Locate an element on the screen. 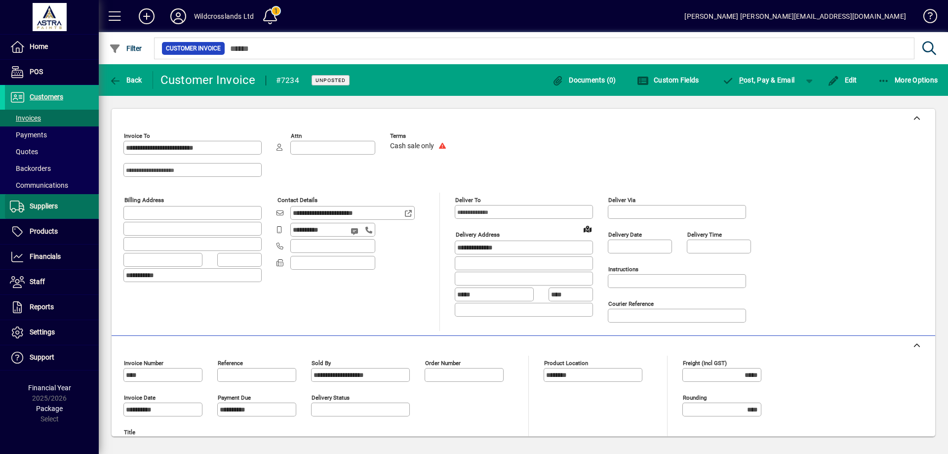 The image size is (948, 454). button: Custom Fields is located at coordinates (668, 80).